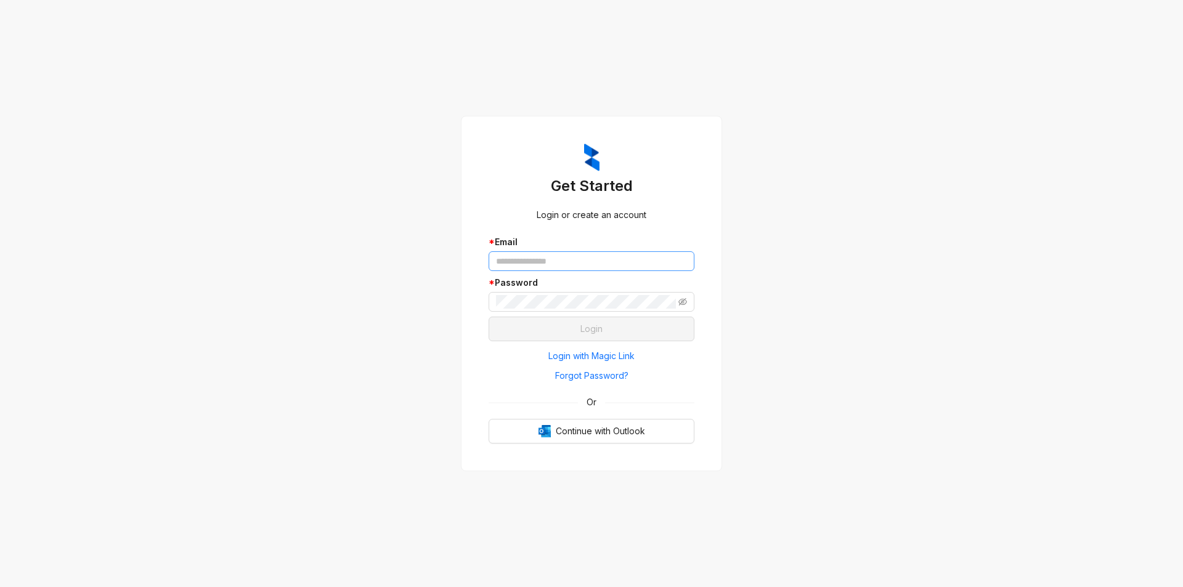 Image resolution: width=1183 pixels, height=587 pixels. What do you see at coordinates (591, 158) in the screenshot?
I see `img: ZumaIcon` at bounding box center [591, 158].